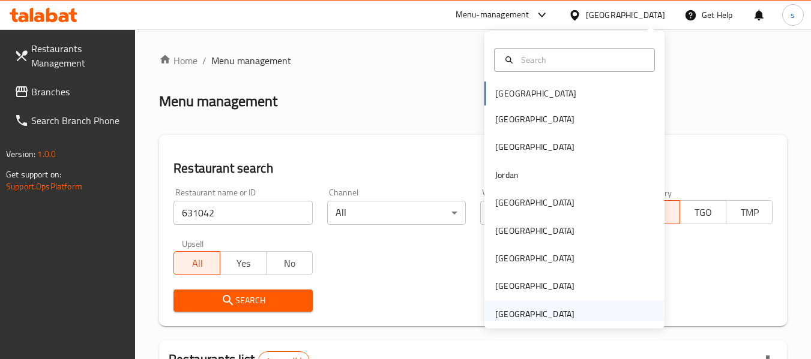  I want to click on button: TGO, so click(703, 212).